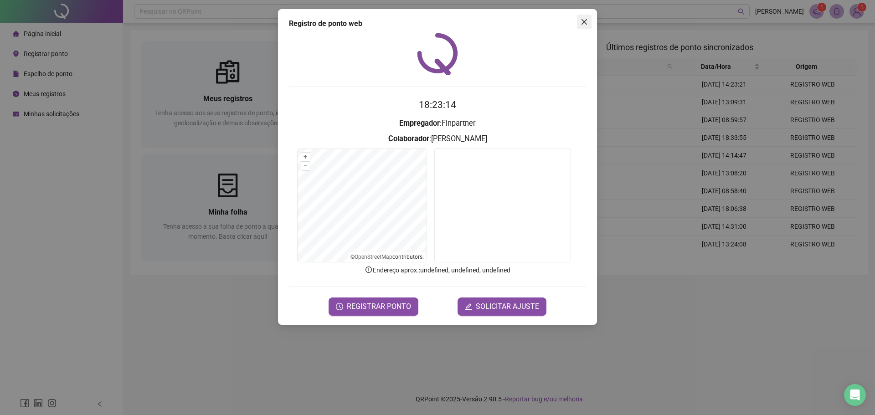 Image resolution: width=875 pixels, height=415 pixels. Describe the element at coordinates (409, 138) in the screenshot. I see `strong: Colaborador` at that location.